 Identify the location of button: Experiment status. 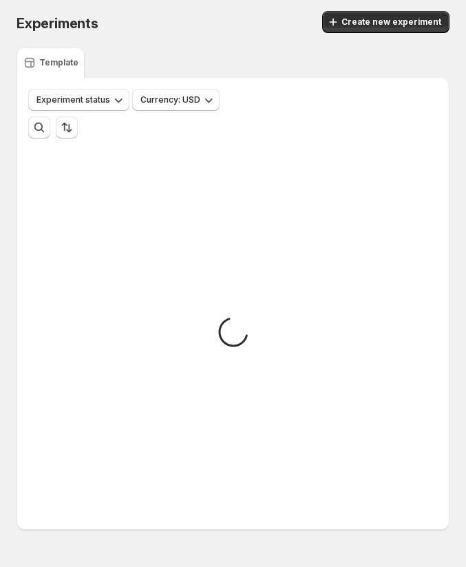
(79, 100).